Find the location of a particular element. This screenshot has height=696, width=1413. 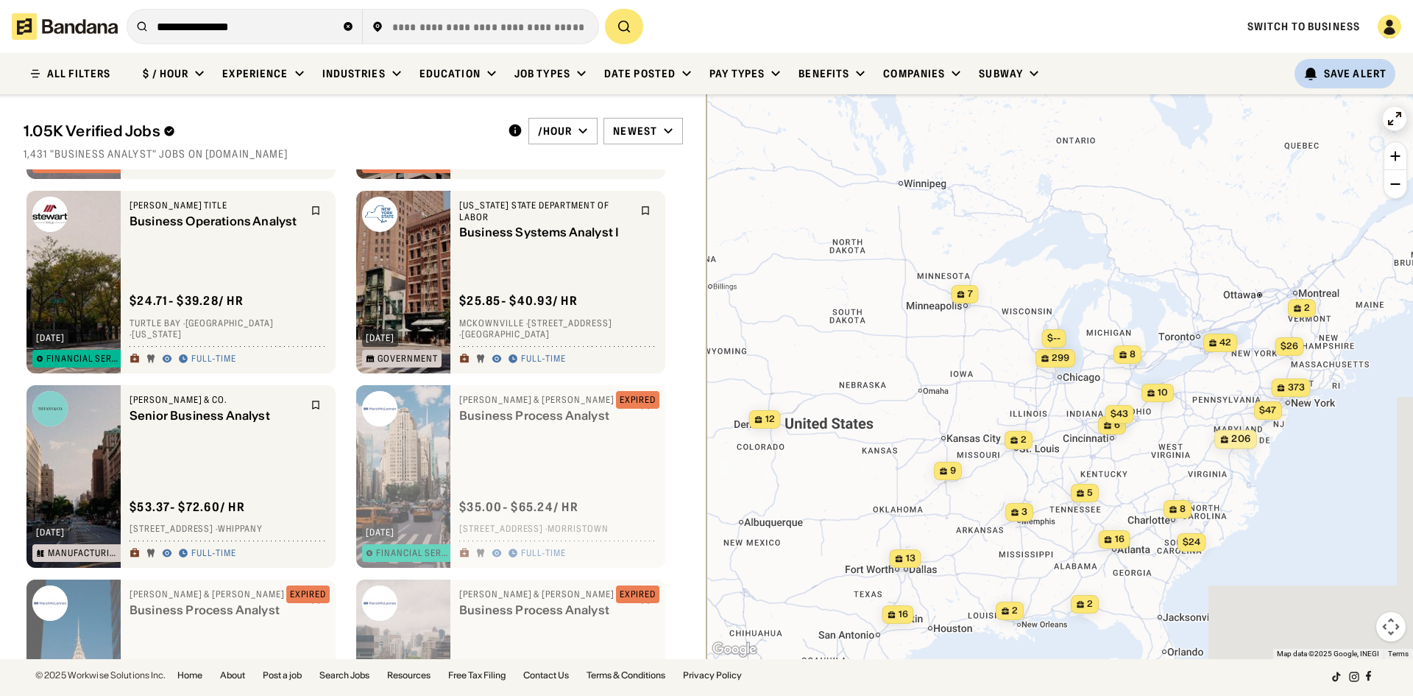

div: $ / hour is located at coordinates (166, 74).